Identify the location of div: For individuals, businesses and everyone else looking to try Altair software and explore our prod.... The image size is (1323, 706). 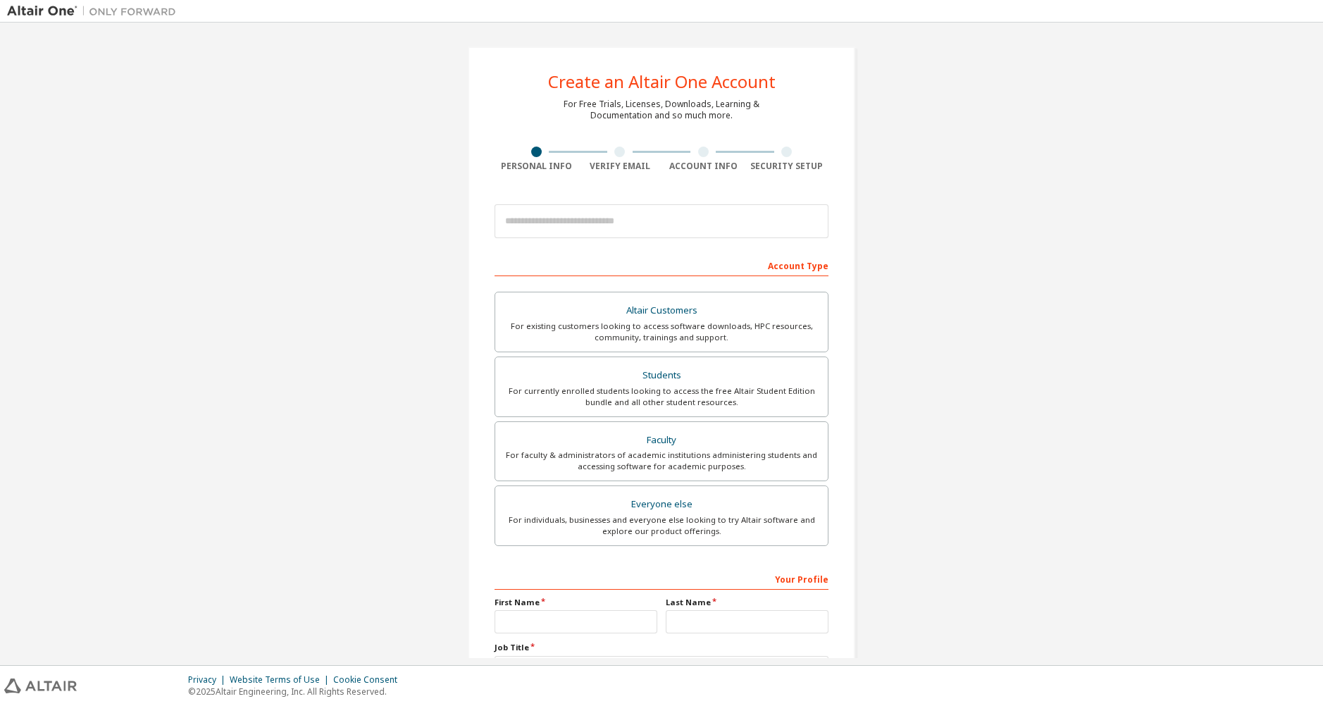
(661, 525).